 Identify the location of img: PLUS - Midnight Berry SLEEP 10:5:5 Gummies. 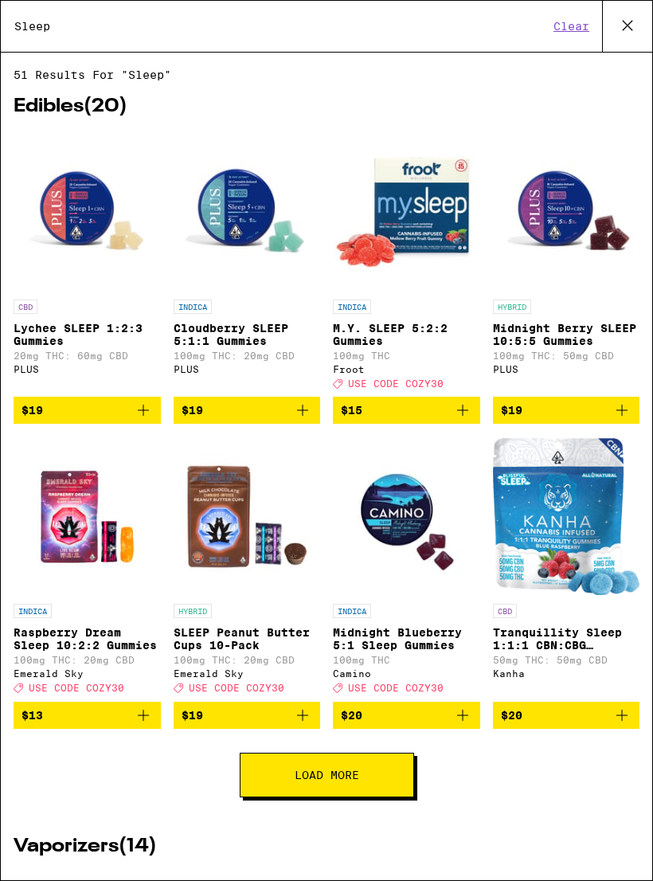
(566, 212).